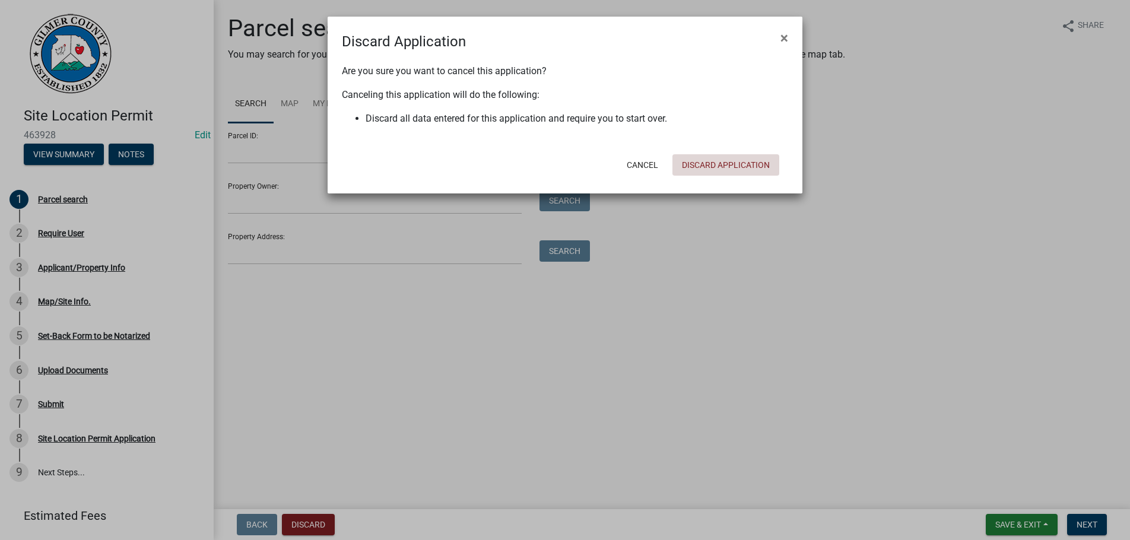  What do you see at coordinates (726, 165) in the screenshot?
I see `button: Discard Application` at bounding box center [726, 165].